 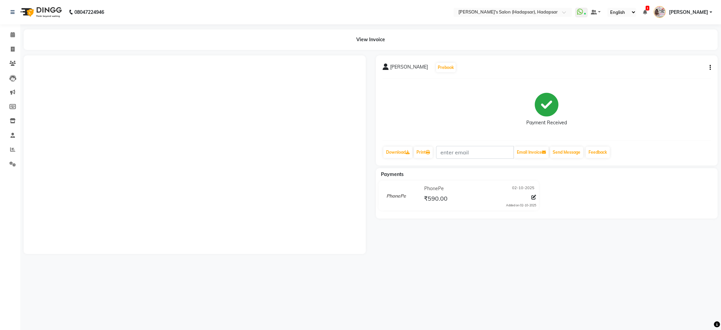 I want to click on a: Download, so click(x=398, y=152).